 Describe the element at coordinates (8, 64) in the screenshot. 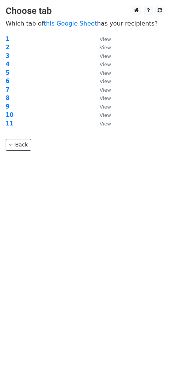

I see `strong: 4` at that location.